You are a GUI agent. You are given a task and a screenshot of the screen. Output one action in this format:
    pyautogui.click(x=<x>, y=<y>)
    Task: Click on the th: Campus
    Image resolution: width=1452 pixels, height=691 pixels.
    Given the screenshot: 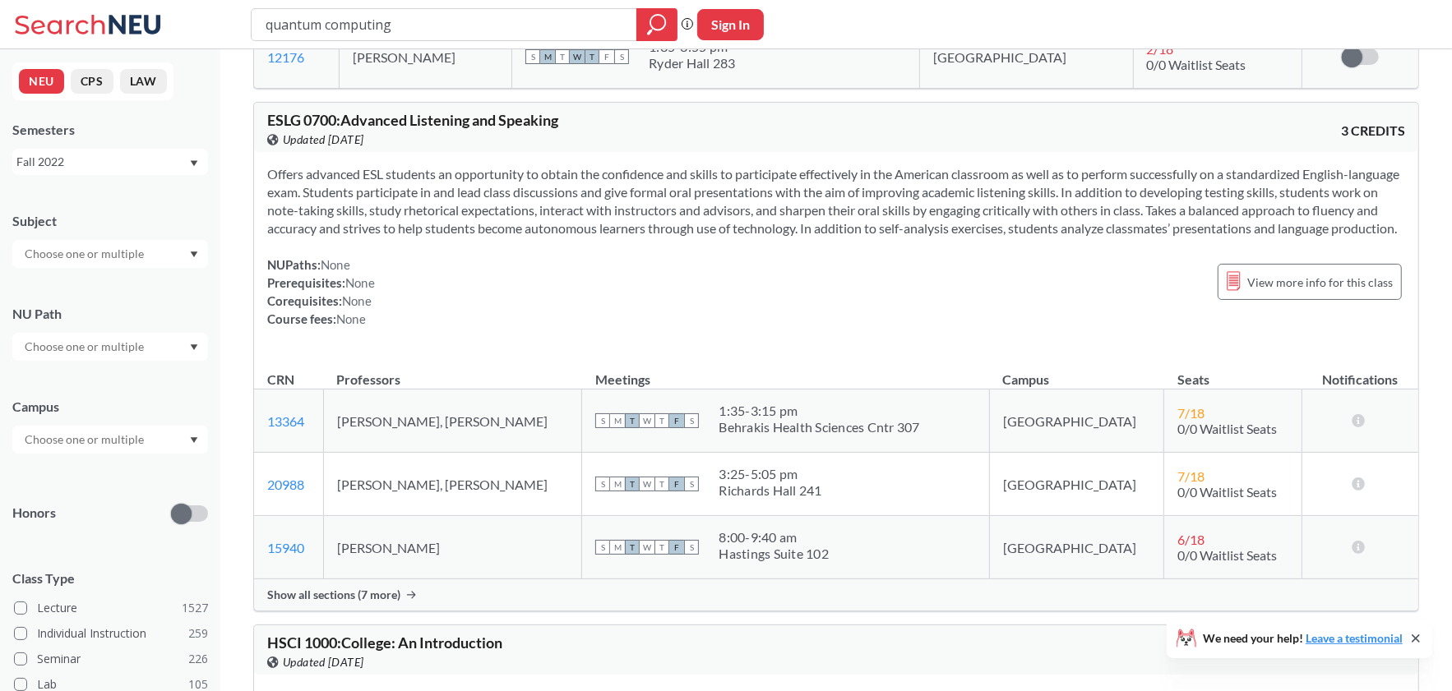 What is the action you would take?
    pyautogui.click(x=1077, y=372)
    